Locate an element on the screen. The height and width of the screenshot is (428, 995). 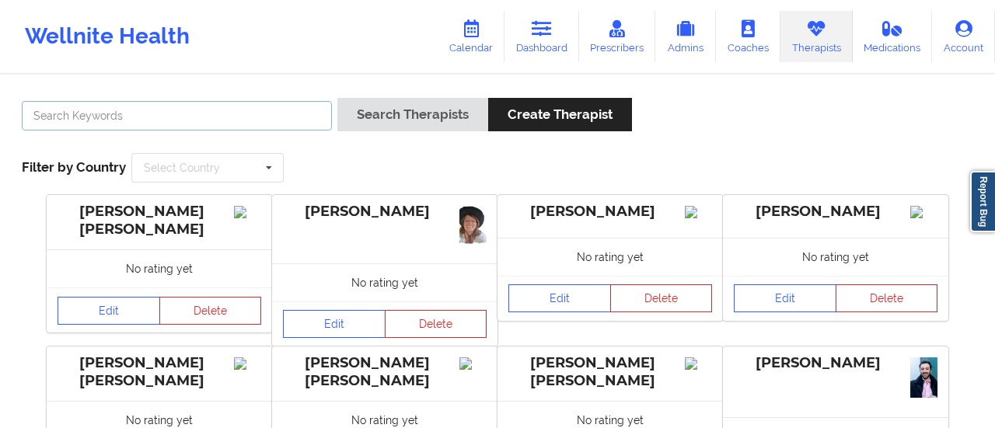
a: Medications is located at coordinates (893, 37).